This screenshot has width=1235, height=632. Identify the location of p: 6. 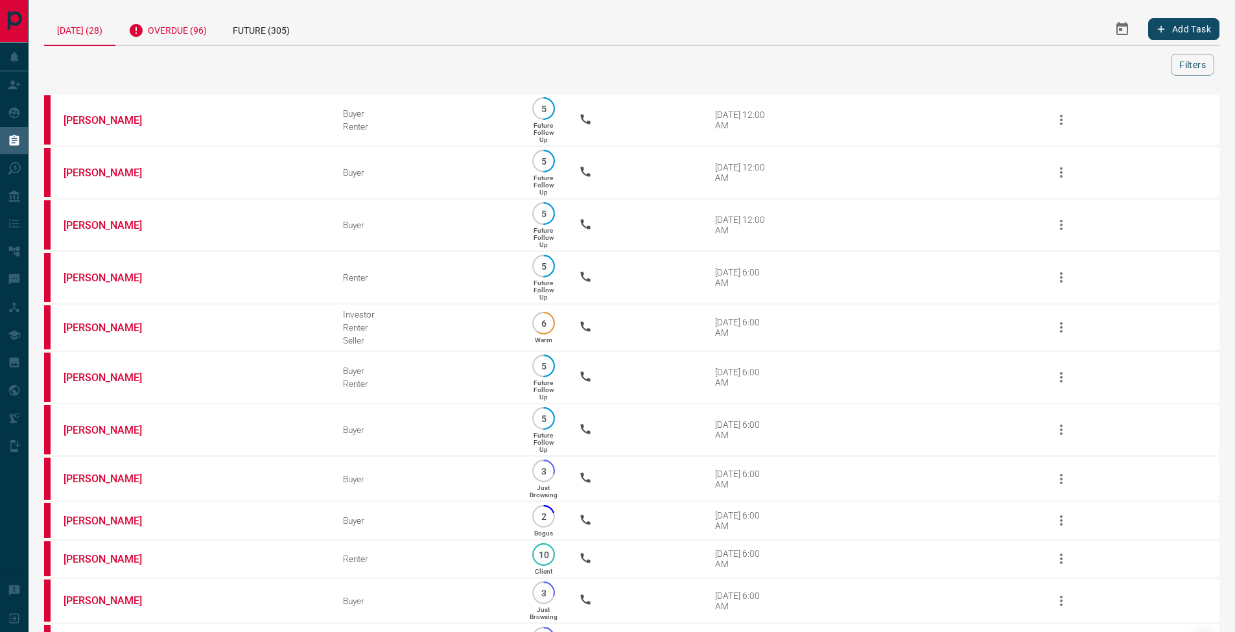
(543, 323).